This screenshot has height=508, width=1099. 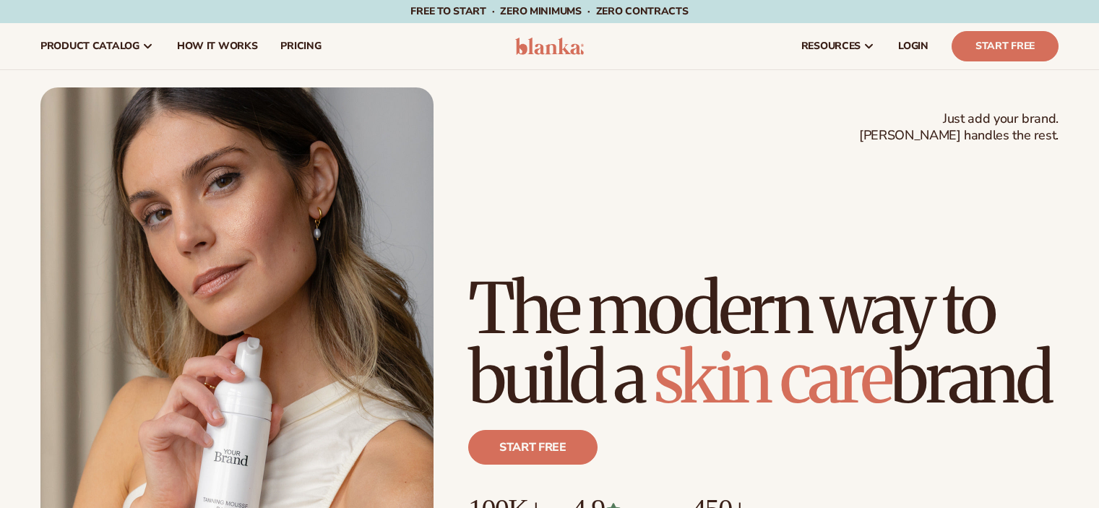 I want to click on h1: The modern way to build a brand, so click(x=763, y=343).